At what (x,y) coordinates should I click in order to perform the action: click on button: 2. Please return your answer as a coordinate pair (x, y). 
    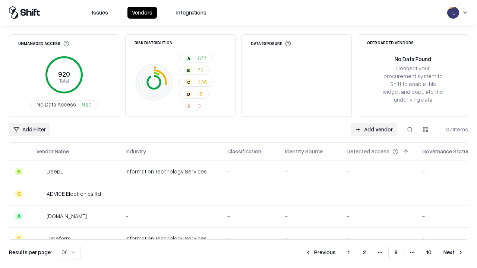
    Looking at the image, I should click on (365, 253).